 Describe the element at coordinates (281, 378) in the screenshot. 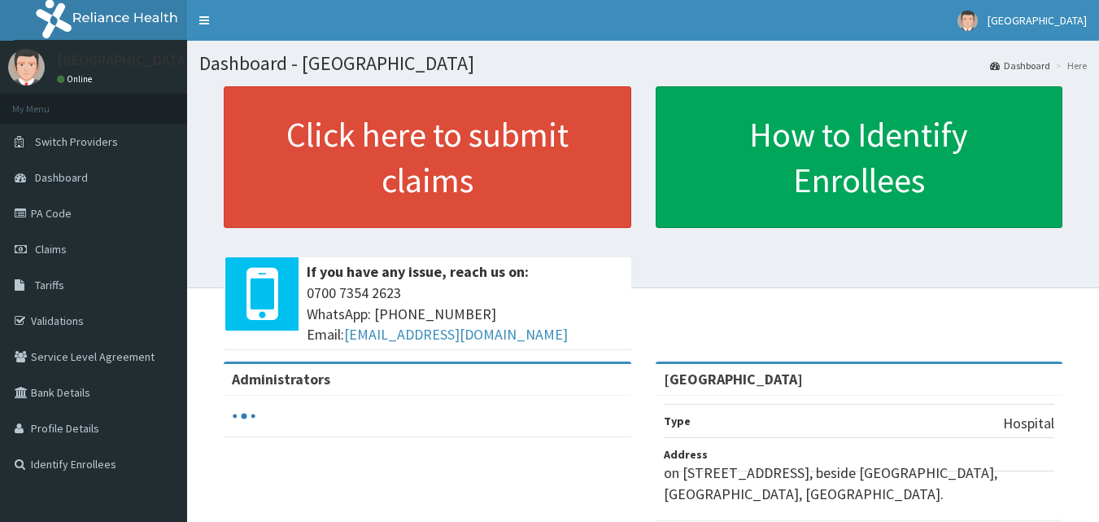

I see `b: Administrators` at that location.